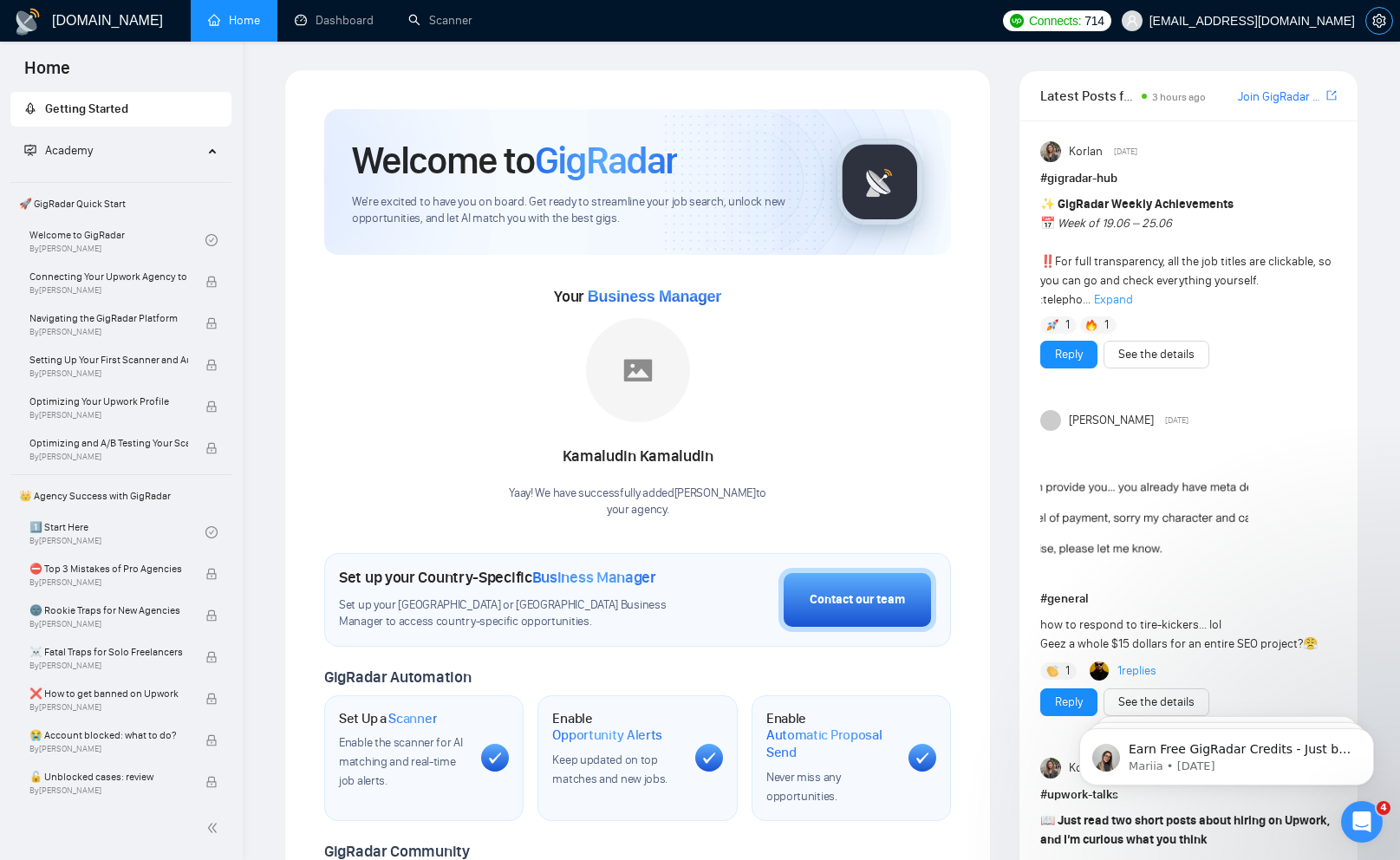 Image resolution: width=1400 pixels, height=860 pixels. What do you see at coordinates (1056, 21) in the screenshot?
I see `span: Connects:` at bounding box center [1056, 21].